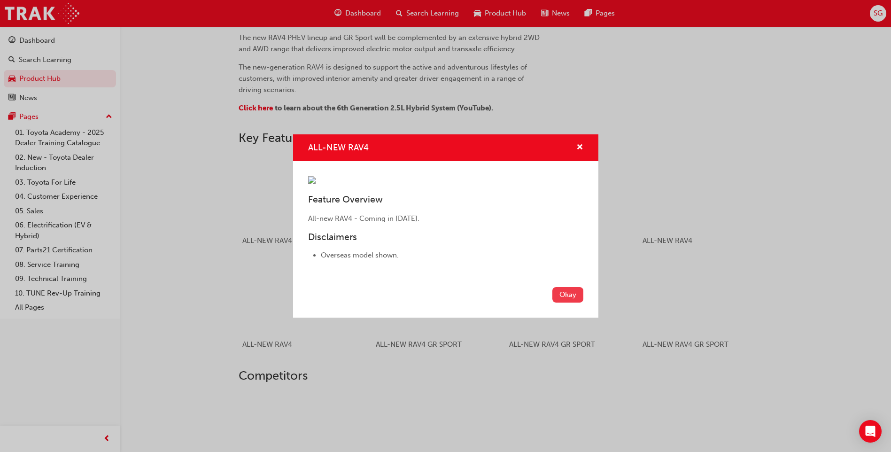 The height and width of the screenshot is (452, 891). Describe the element at coordinates (871, 431) in the screenshot. I see `div: Open Intercom Messenger` at that location.